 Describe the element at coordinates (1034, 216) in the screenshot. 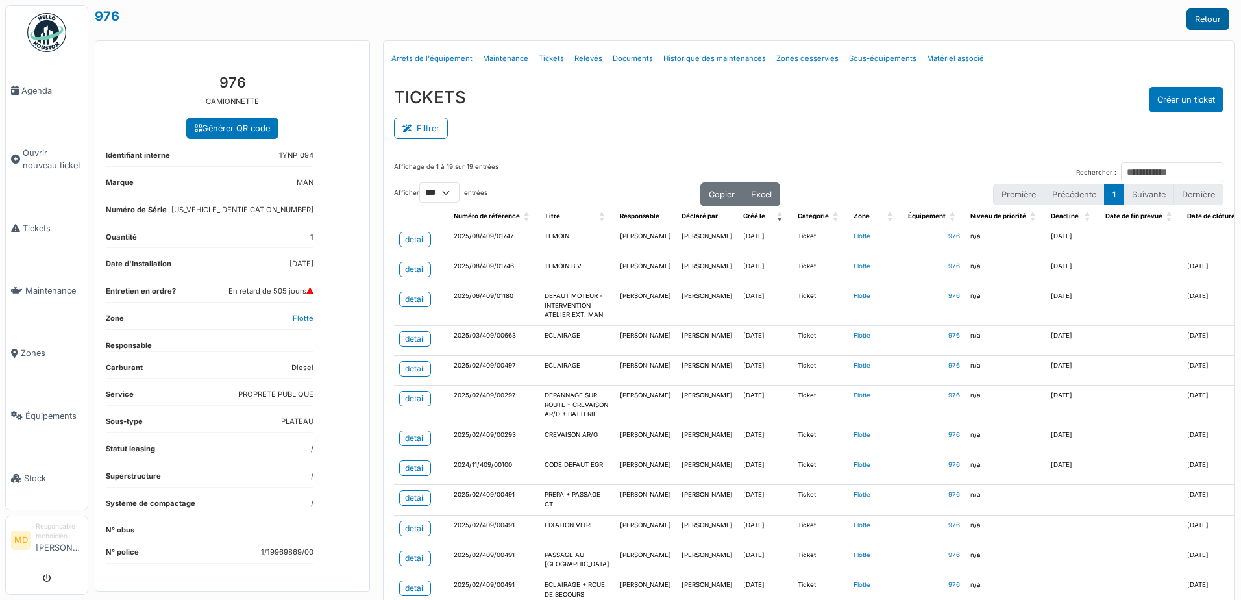

I see `span: Niveau de priorité: Activate to sort` at that location.